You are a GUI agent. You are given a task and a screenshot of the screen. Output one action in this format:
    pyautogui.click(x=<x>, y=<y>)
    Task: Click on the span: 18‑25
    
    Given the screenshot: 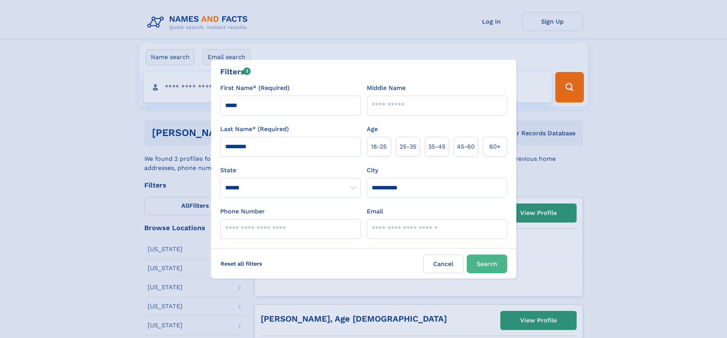 What is the action you would take?
    pyautogui.click(x=378, y=147)
    